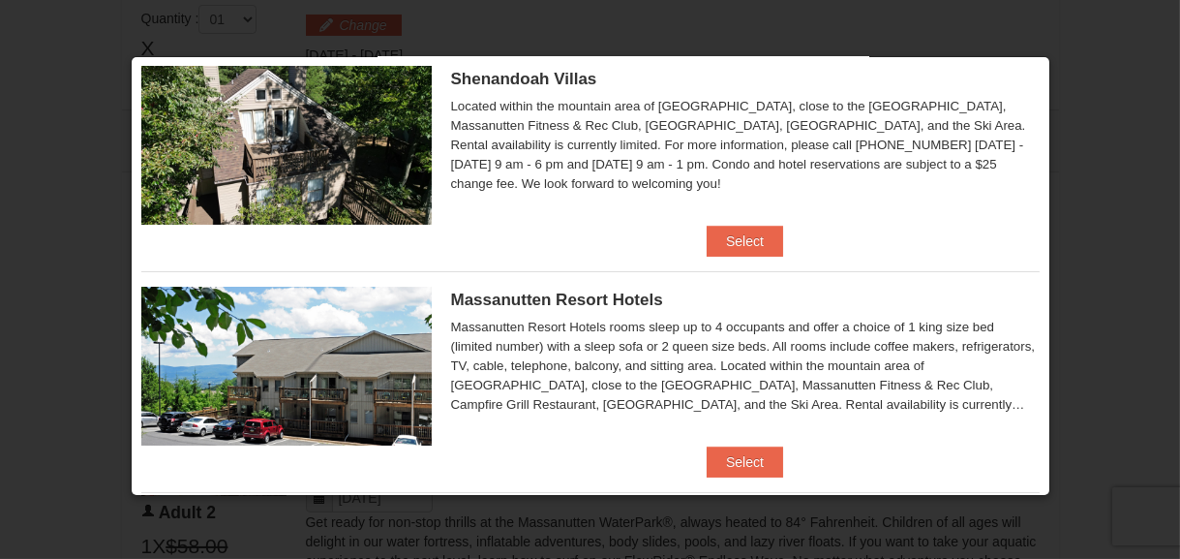 This screenshot has height=559, width=1180. What do you see at coordinates (746, 366) in the screenshot?
I see `div: Massanutten Resort Hotels rooms sleep up to 4 occupants and offer a choice of 1 king size bed (li...` at bounding box center [746, 366].